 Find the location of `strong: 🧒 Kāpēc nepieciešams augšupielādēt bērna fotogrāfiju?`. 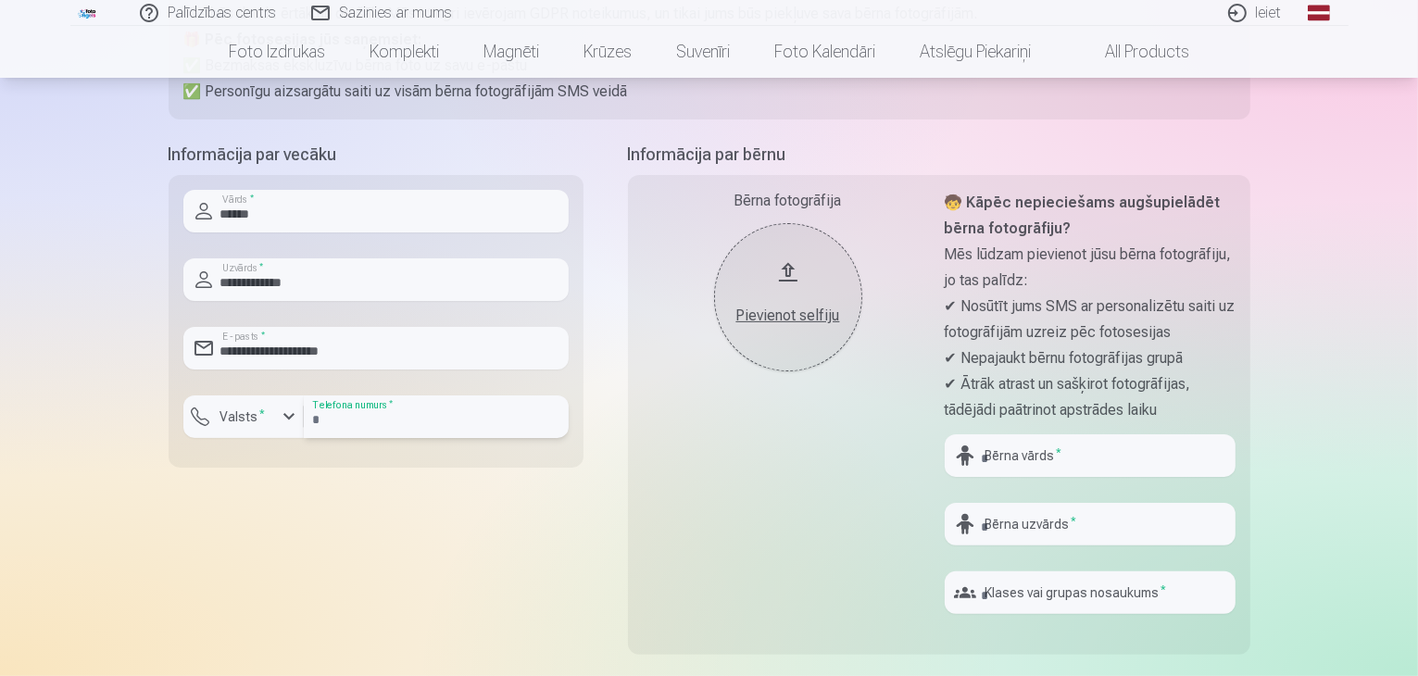

strong: 🧒 Kāpēc nepieciešams augšupielādēt bērna fotogrāfiju? is located at coordinates (1083, 215).